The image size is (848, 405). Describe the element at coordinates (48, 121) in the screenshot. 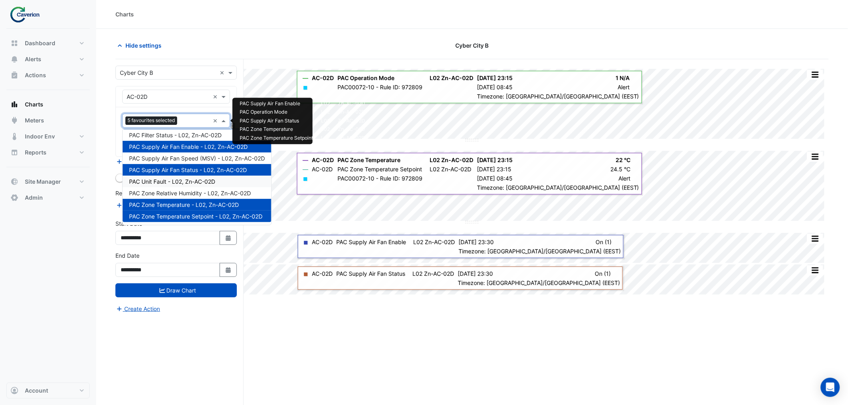

I see `button: Meters` at that location.